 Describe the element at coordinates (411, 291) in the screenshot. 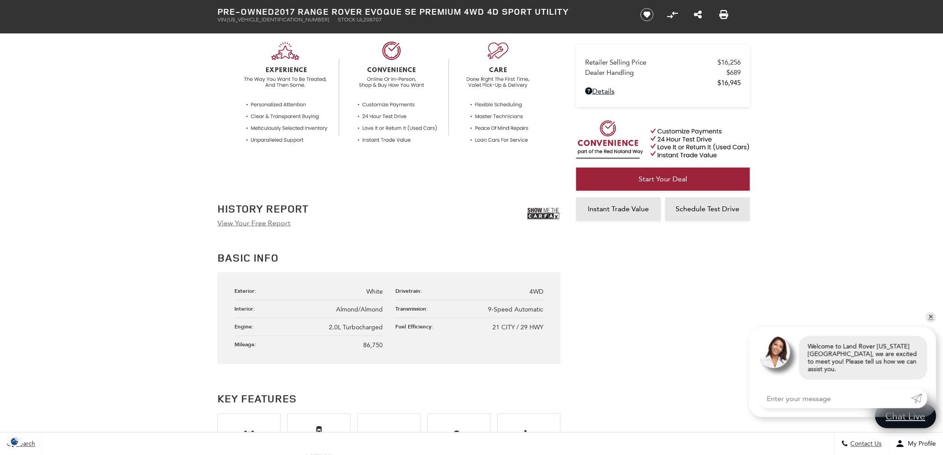

I see `div: Drivetrain:` at that location.